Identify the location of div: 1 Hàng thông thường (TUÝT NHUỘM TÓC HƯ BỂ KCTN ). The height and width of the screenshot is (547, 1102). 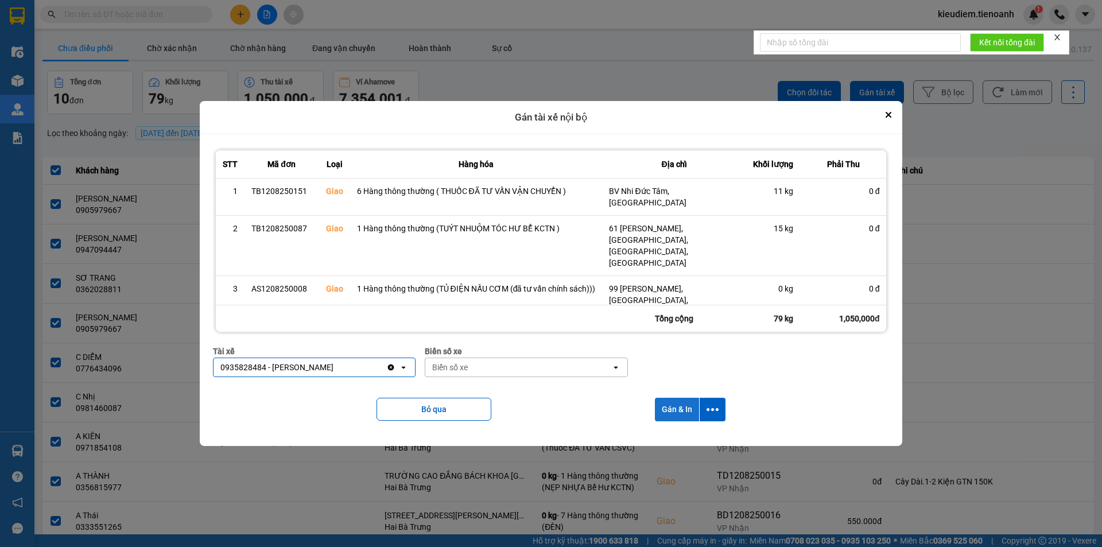
(477, 229).